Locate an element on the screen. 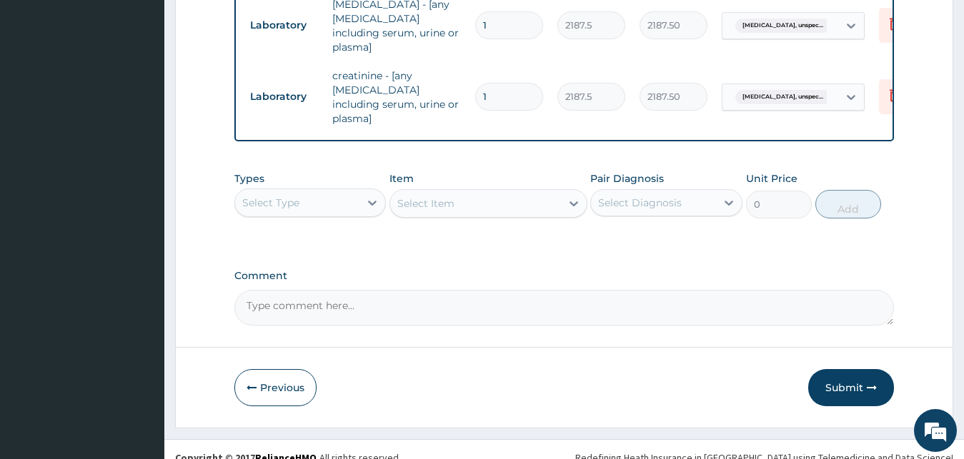 This screenshot has width=964, height=459. div: Minimize live chat window is located at coordinates (251, 24).